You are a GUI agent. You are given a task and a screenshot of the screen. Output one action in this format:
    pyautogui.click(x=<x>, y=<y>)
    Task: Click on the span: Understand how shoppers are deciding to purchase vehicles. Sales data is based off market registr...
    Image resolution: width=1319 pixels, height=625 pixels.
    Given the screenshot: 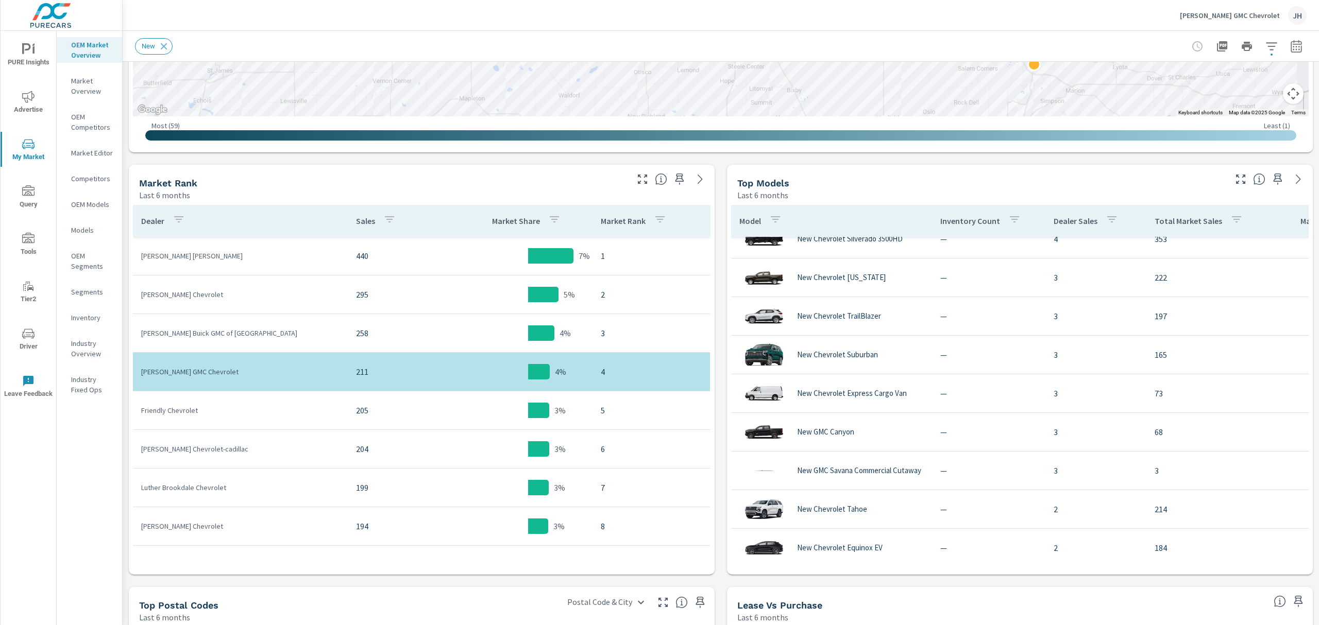 What is the action you would take?
    pyautogui.click(x=1280, y=602)
    